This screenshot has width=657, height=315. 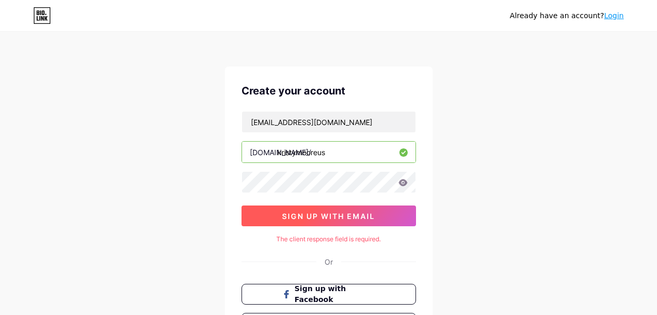 What do you see at coordinates (329, 91) in the screenshot?
I see `div: Create your account` at bounding box center [329, 91].